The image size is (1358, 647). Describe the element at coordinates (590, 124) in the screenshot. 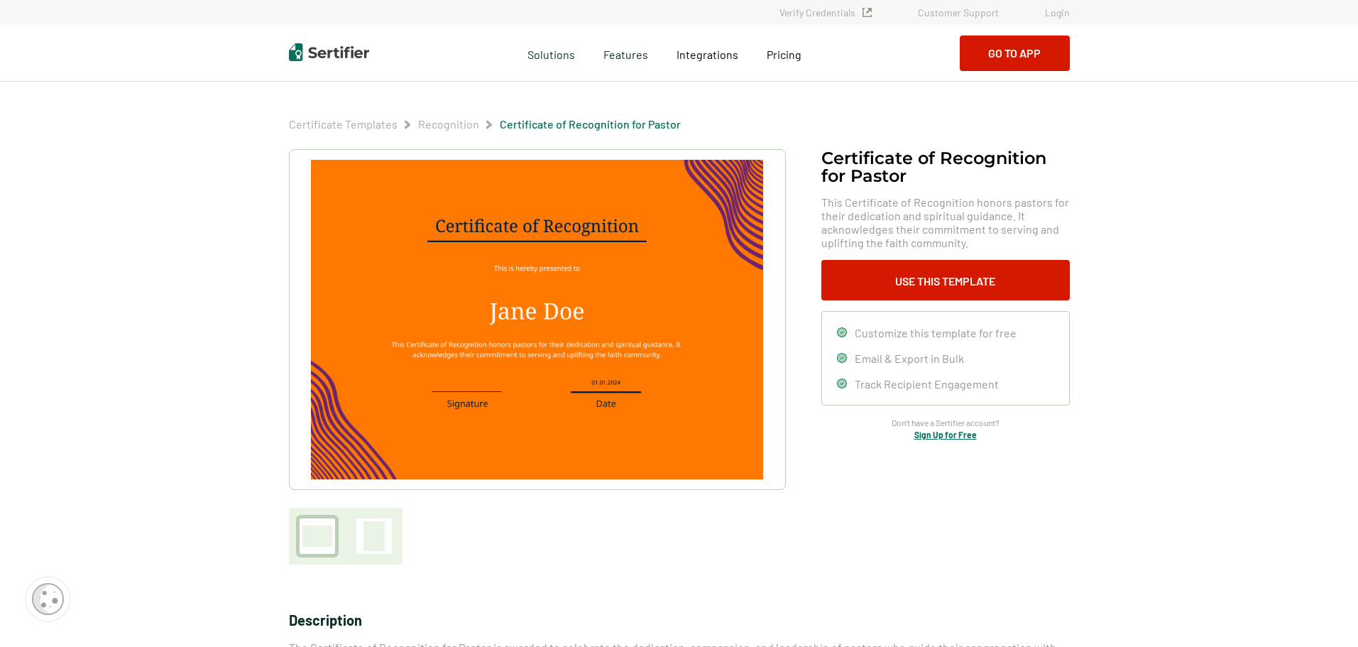

I see `a: Certificate of Recognition for Pastor` at that location.